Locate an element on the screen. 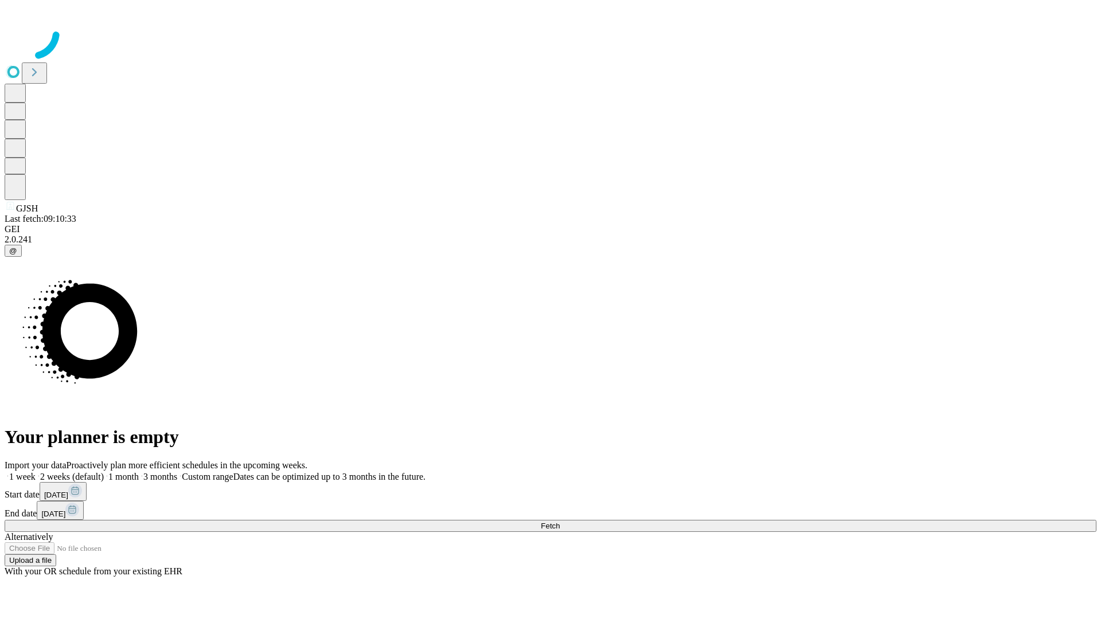  button: Upload a file is located at coordinates (30, 560).